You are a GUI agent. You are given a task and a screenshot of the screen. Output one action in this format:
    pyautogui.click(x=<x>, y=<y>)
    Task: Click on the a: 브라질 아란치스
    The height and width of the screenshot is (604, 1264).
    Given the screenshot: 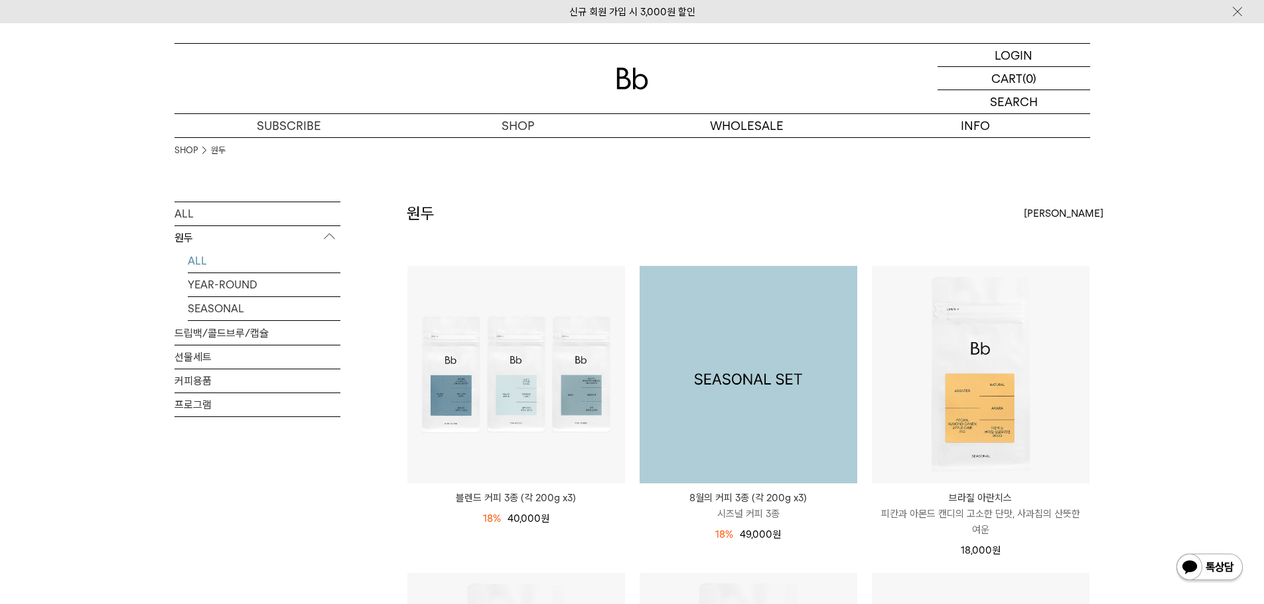 What is the action you would take?
    pyautogui.click(x=981, y=375)
    